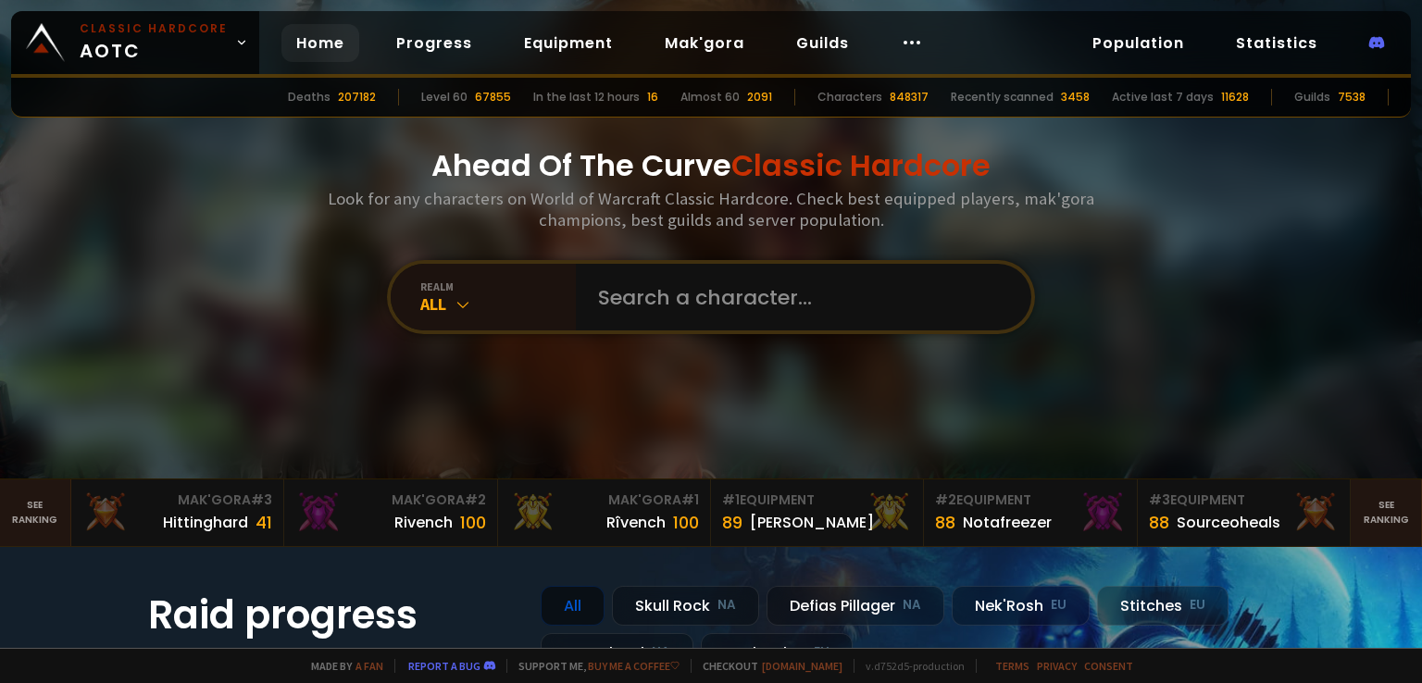 This screenshot has height=683, width=1422. I want to click on a: a fan, so click(369, 666).